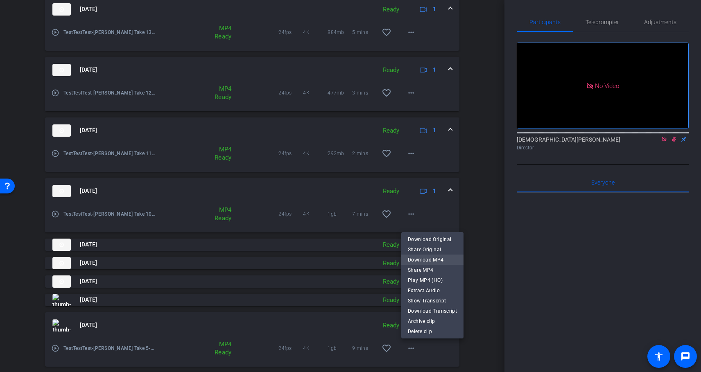 This screenshot has height=372, width=701. What do you see at coordinates (432, 301) in the screenshot?
I see `span: Show Transcript` at bounding box center [432, 301].